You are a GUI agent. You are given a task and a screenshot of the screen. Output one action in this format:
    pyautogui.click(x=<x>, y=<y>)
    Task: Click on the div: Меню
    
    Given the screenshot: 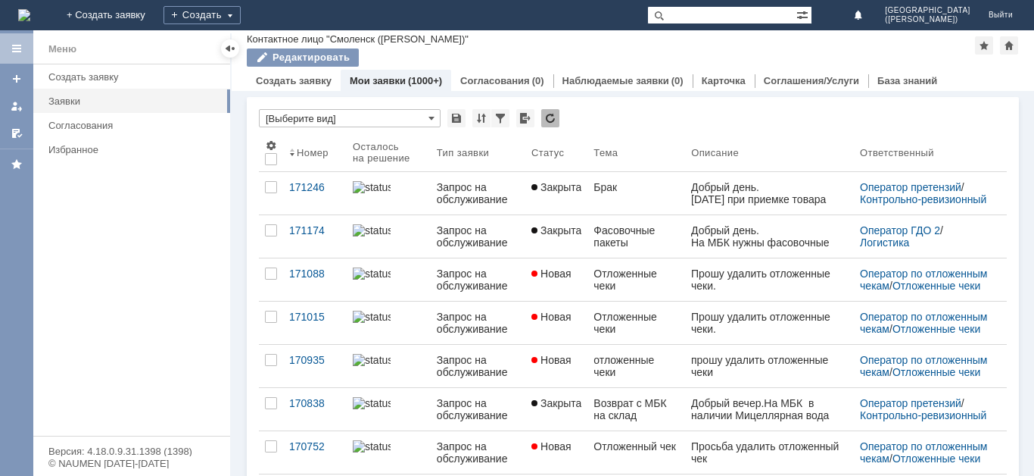 What is the action you would take?
    pyautogui.click(x=62, y=49)
    